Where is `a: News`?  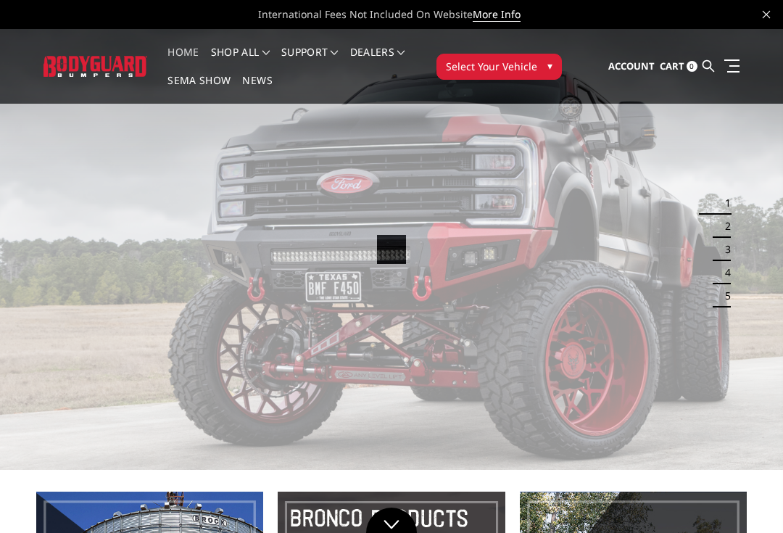 a: News is located at coordinates (257, 89).